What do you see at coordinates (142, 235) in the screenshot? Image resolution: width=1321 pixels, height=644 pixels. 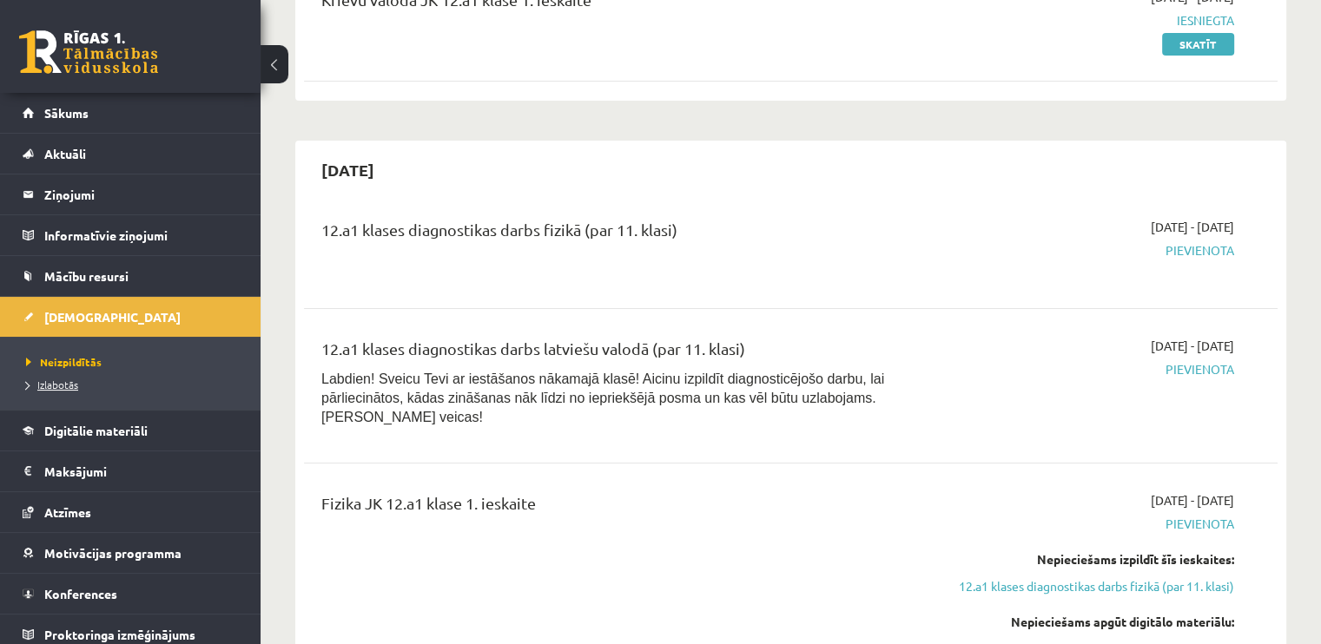 I see `legend: Informatīvie ziņojumi` at bounding box center [142, 235].